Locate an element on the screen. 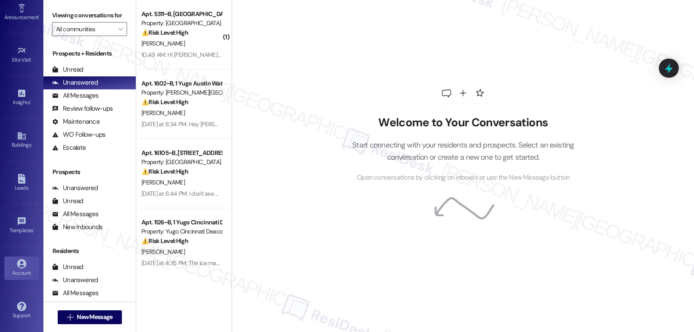 This screenshot has width=694, height=332. div: Apt. 1126~B, 1 Yugo Cincinnati Deacon is located at coordinates (181, 222).